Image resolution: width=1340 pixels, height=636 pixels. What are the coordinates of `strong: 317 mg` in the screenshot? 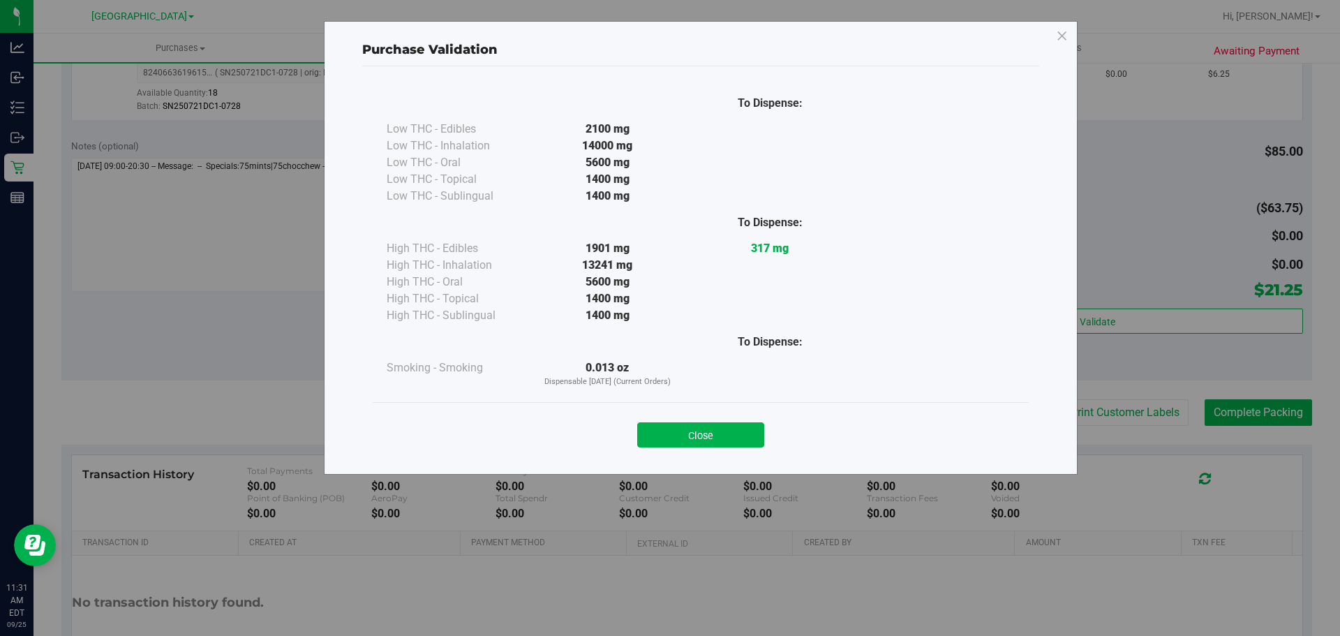 It's located at (770, 248).